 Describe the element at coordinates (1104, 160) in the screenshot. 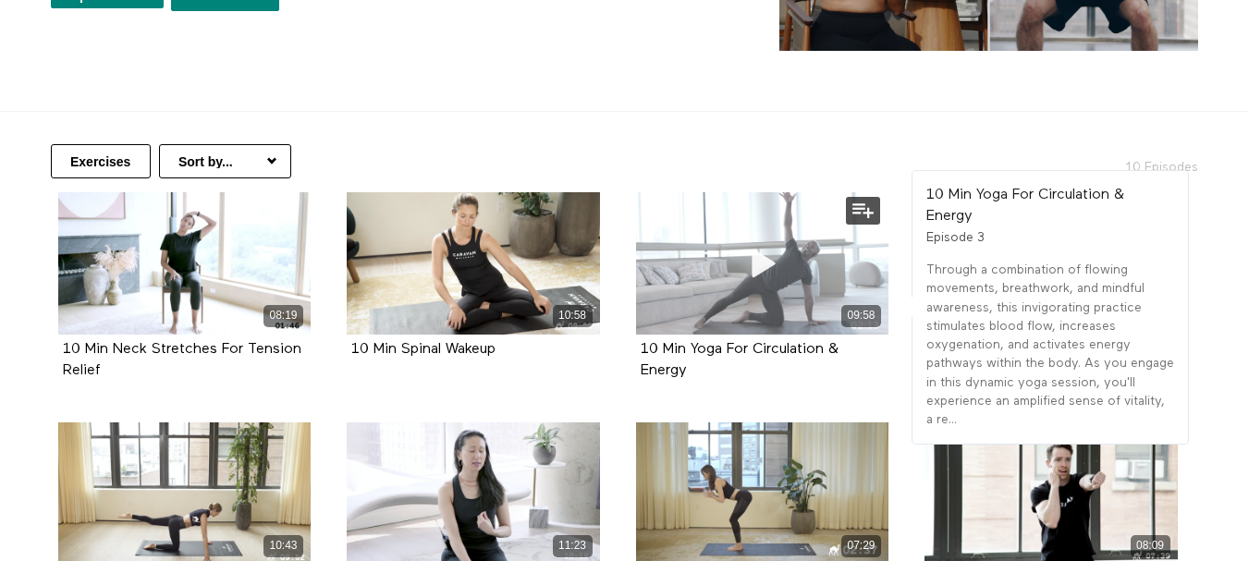

I see `h2: 10 Episodes` at that location.